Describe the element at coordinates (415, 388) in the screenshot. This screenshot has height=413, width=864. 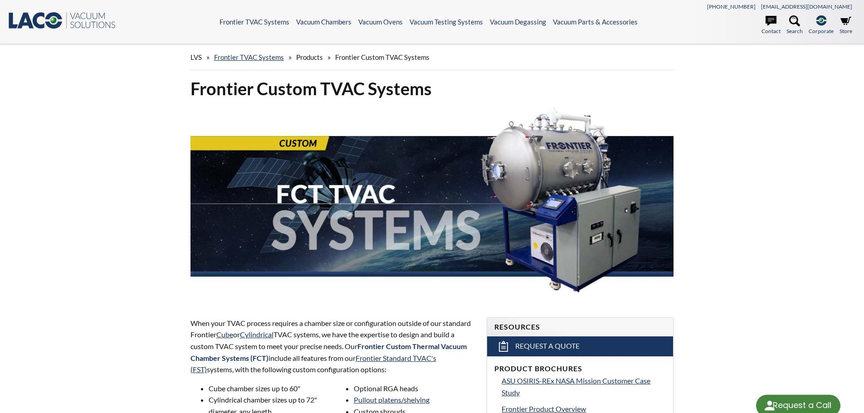
I see `li: Optional RGA heads` at that location.